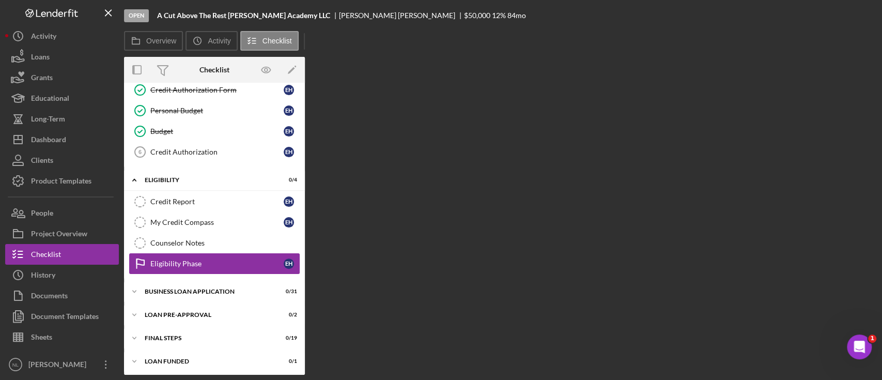  Describe the element at coordinates (62, 98) in the screenshot. I see `a: Educational` at that location.